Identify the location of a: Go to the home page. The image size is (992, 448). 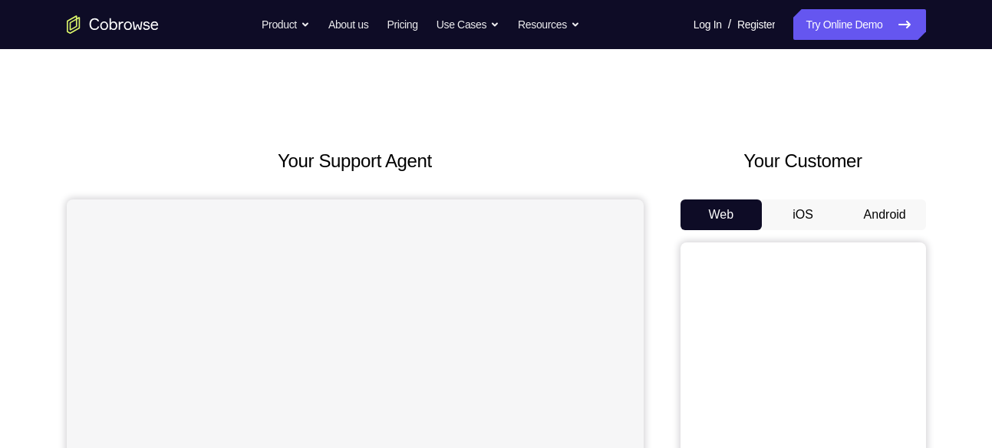
(113, 25).